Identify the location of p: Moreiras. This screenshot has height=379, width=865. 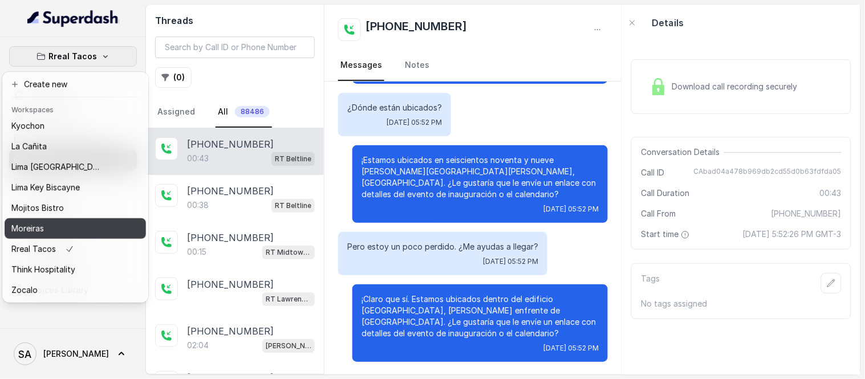
(27, 229).